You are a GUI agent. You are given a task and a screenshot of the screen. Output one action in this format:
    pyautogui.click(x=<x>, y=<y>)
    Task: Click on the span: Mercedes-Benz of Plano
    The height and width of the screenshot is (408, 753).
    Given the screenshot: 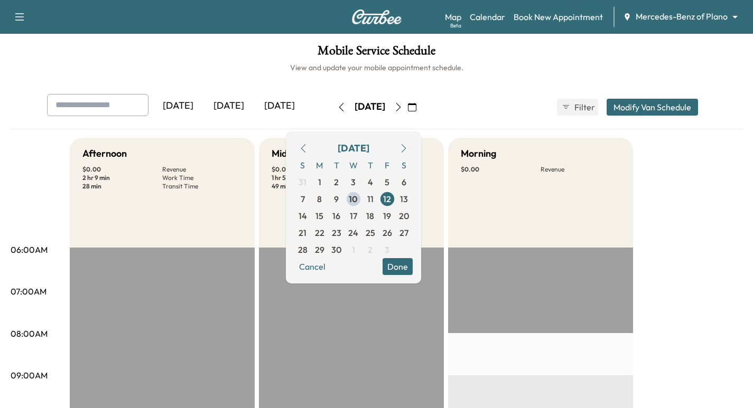 What is the action you would take?
    pyautogui.click(x=681, y=16)
    